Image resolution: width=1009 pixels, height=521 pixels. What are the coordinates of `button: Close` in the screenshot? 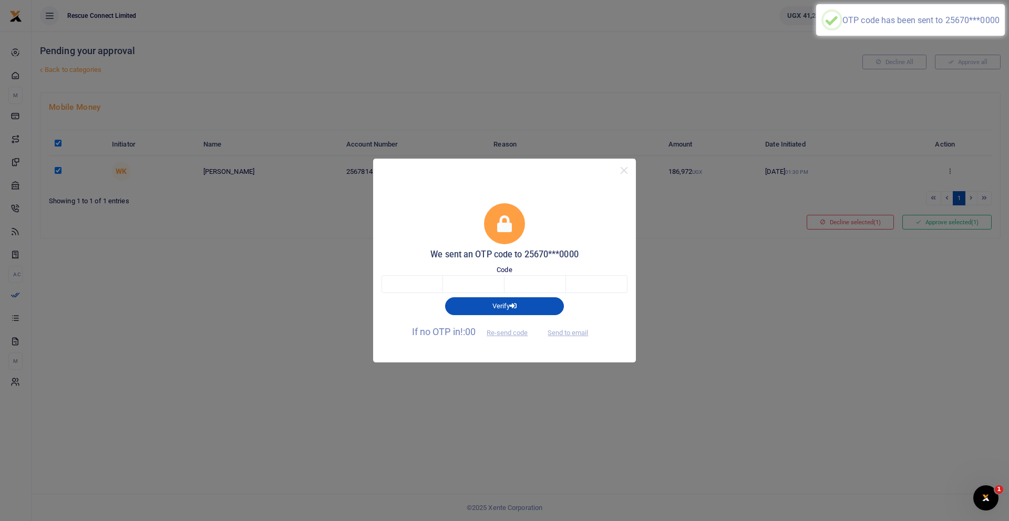 It's located at (624, 170).